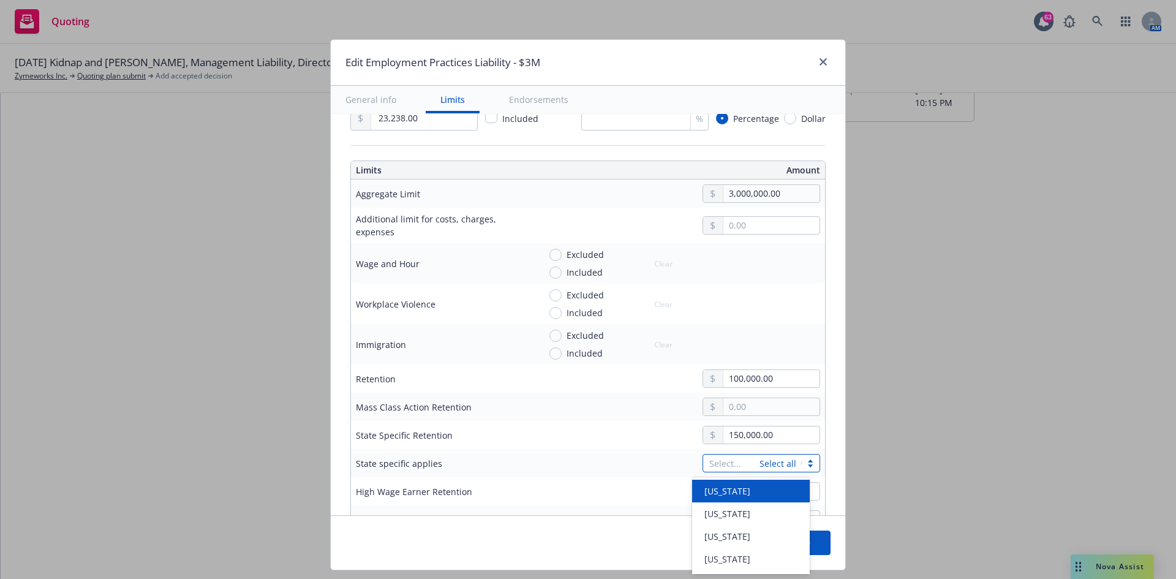 This screenshot has width=1176, height=579. Describe the element at coordinates (371, 99) in the screenshot. I see `button: General info` at that location.